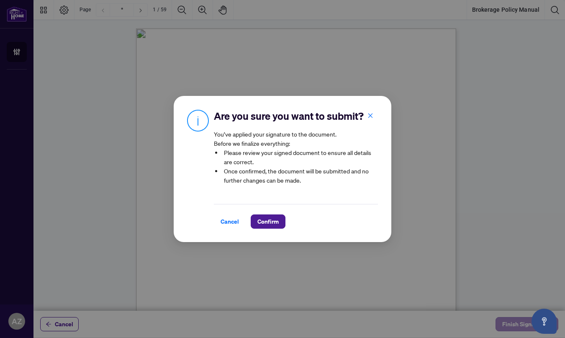 This screenshot has width=565, height=338. I want to click on li: Please review your signed document to ensure all details are correct., so click(300, 157).